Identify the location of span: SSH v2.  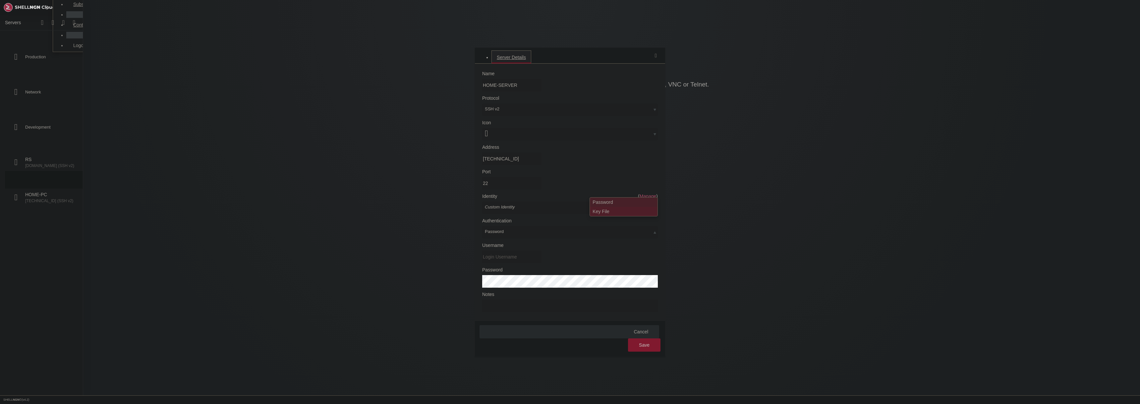
(492, 109).